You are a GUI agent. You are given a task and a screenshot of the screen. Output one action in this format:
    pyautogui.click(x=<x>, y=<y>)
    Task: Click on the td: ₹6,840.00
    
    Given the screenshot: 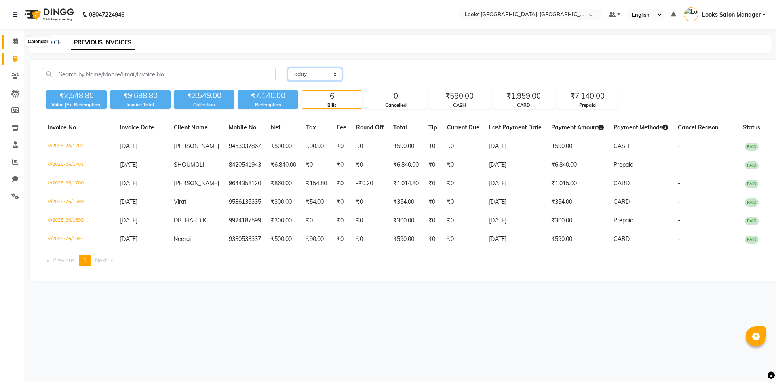 What is the action you would take?
    pyautogui.click(x=577, y=165)
    